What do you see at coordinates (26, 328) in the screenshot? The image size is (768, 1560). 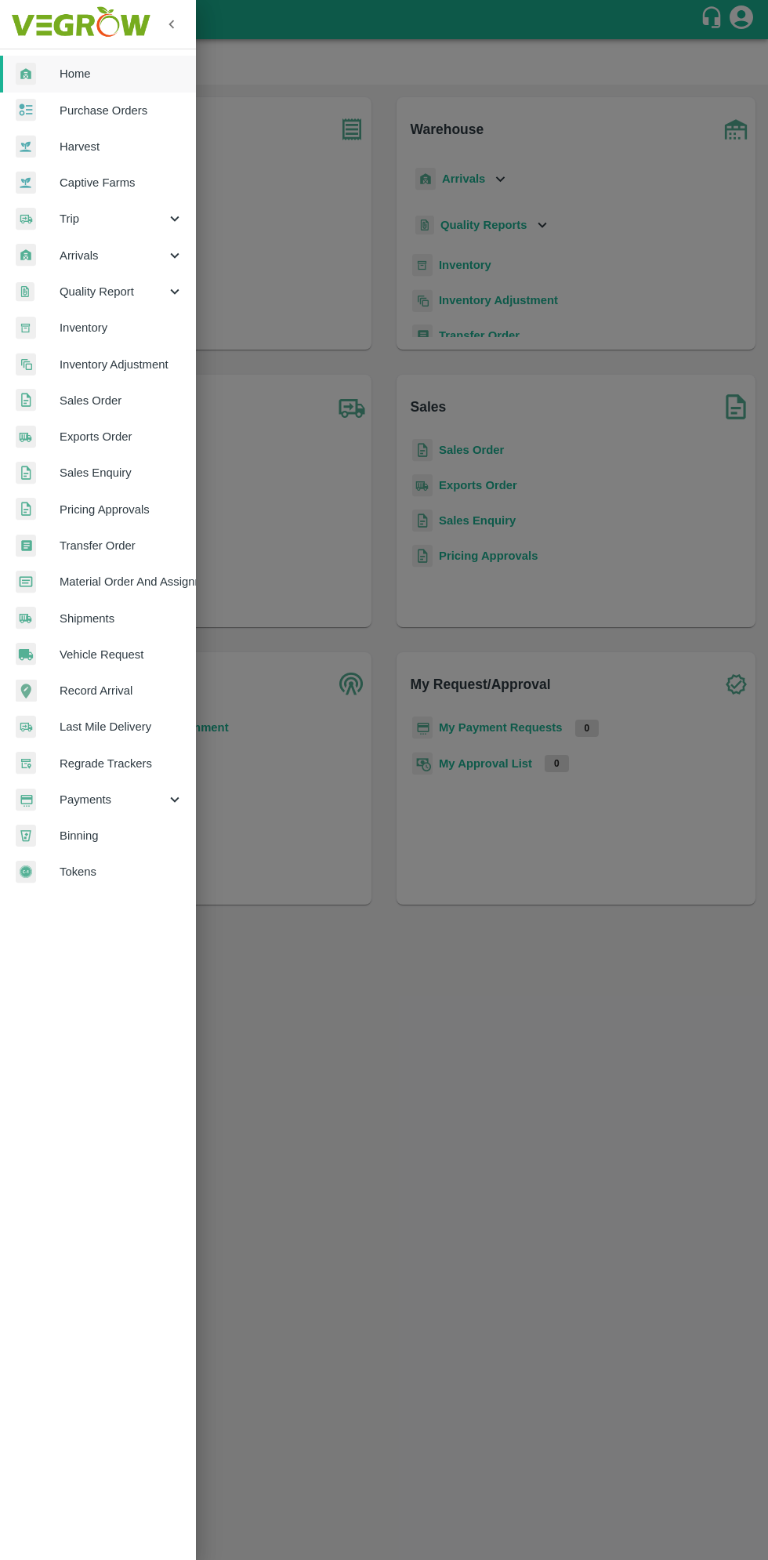 I see `img: whInventory` at bounding box center [26, 328].